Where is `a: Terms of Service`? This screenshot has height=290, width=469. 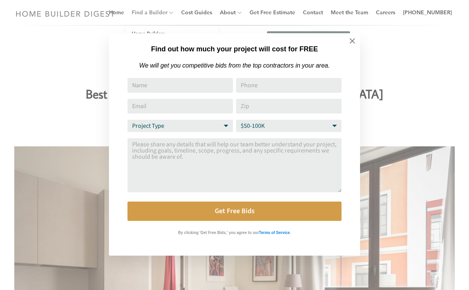
a: Terms of Service is located at coordinates (274, 232).